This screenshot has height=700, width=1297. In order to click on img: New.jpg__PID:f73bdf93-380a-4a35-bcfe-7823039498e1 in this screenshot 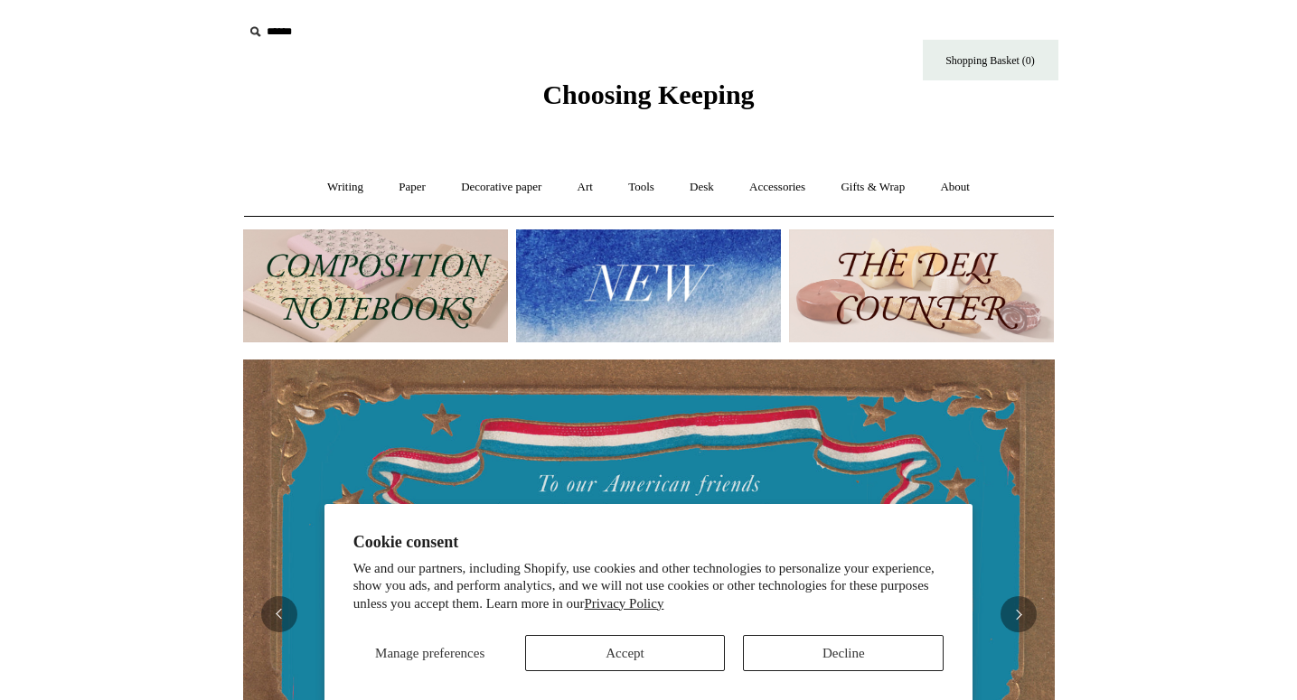, I will do `click(648, 286)`.